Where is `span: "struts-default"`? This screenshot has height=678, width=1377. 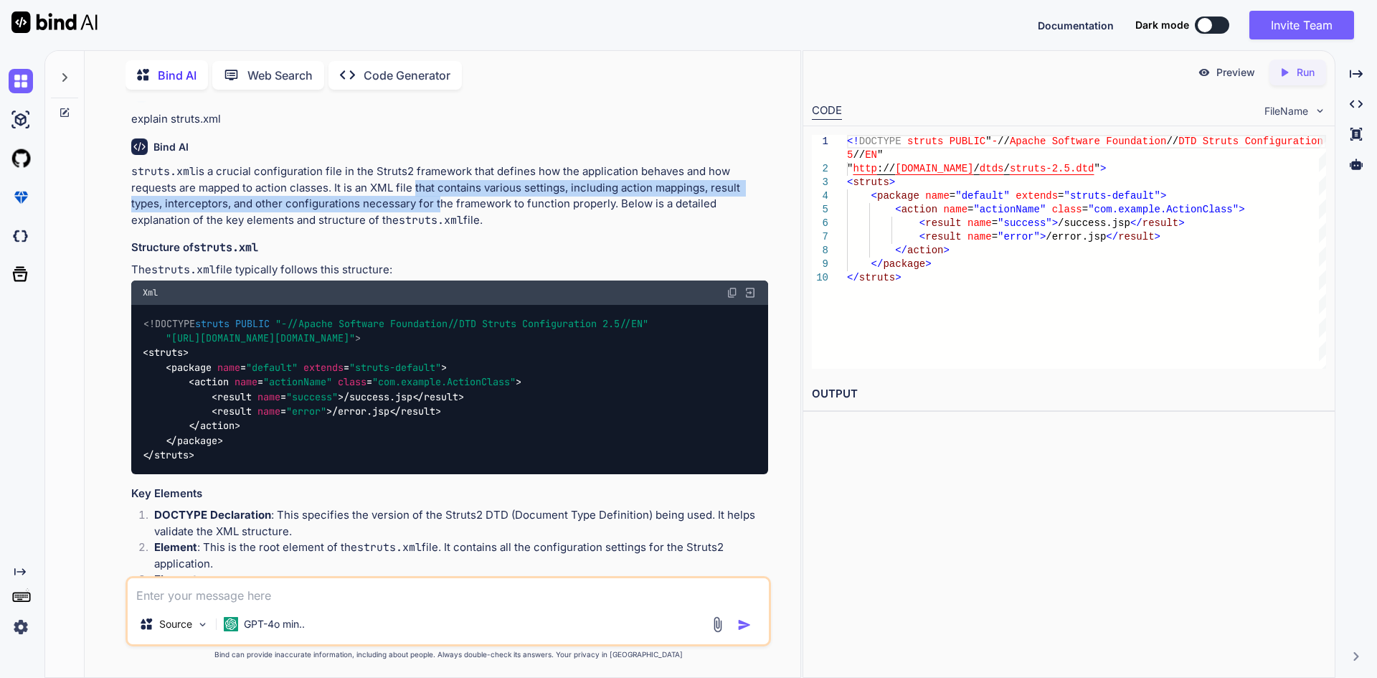
span: "struts-default" is located at coordinates (395, 367).